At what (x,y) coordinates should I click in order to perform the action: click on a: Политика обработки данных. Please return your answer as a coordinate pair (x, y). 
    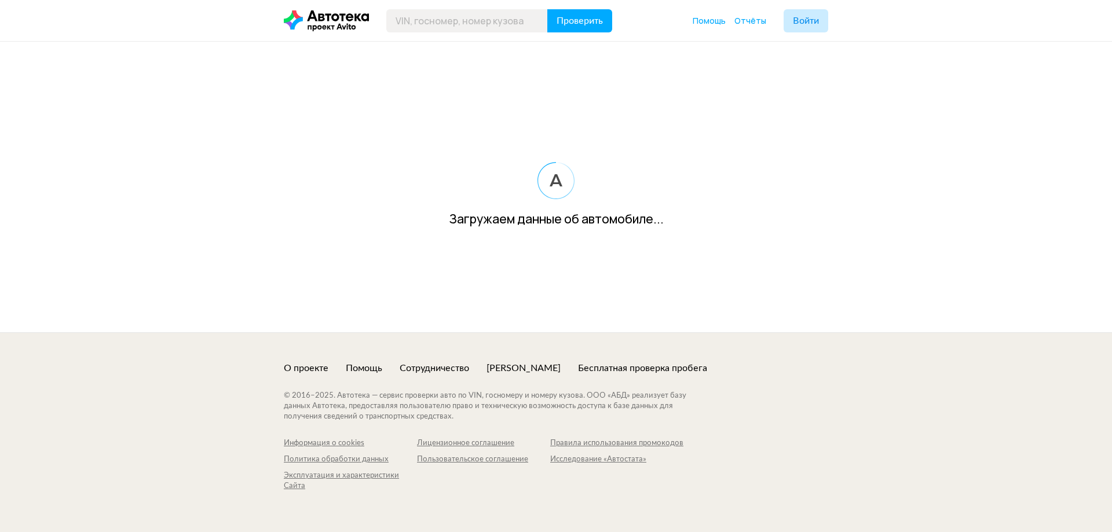
    Looking at the image, I should click on (350, 460).